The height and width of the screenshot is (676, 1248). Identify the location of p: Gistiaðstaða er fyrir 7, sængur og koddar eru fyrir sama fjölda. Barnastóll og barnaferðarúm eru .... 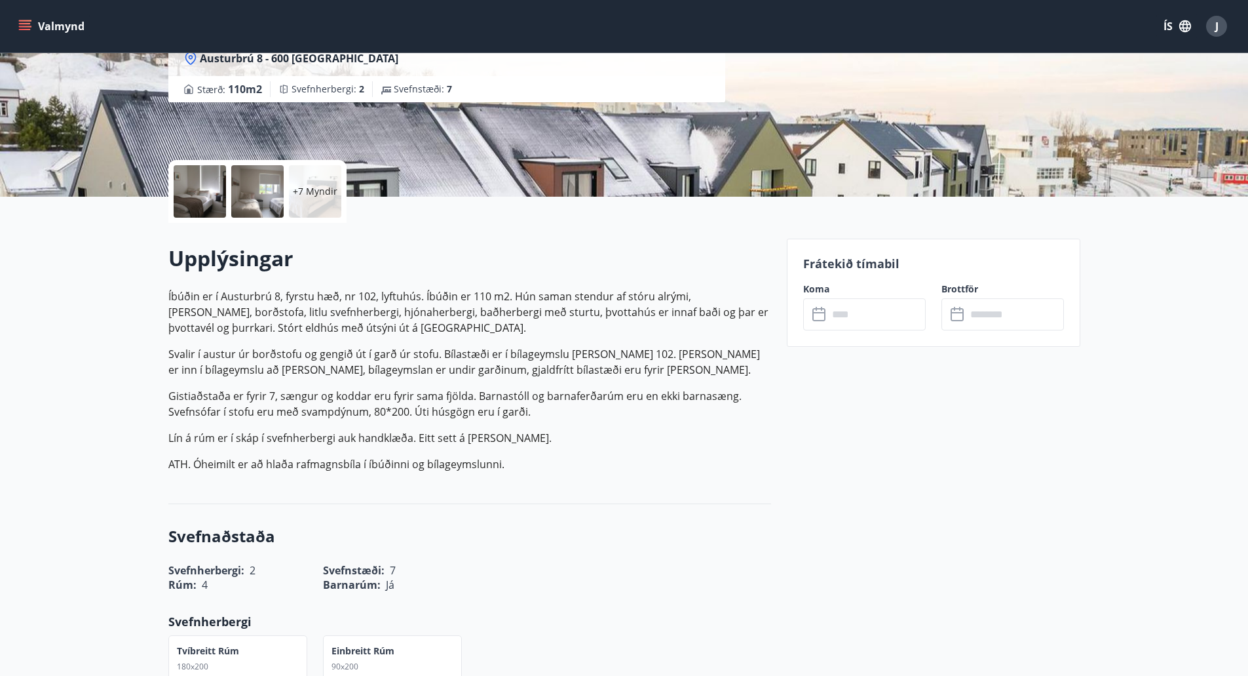
(470, 404).